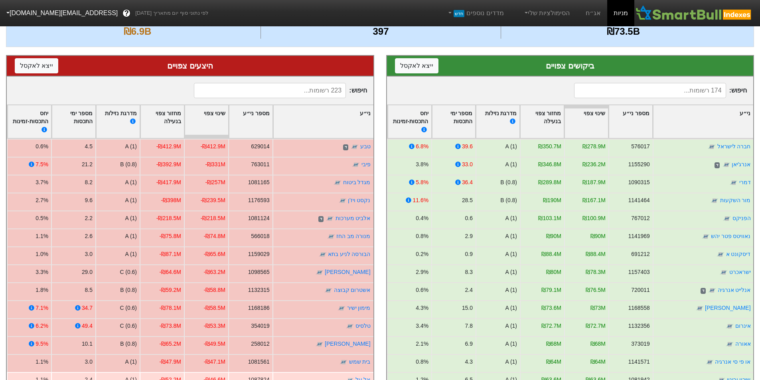 The width and height of the screenshot is (760, 380). What do you see at coordinates (744, 182) in the screenshot?
I see `a: דמרי` at bounding box center [744, 182].